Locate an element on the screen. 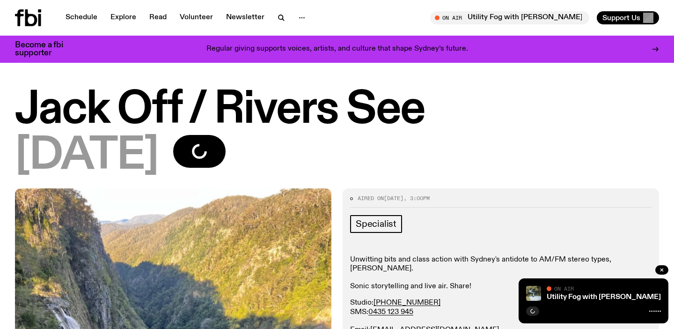  a: Specialist is located at coordinates (376, 224).